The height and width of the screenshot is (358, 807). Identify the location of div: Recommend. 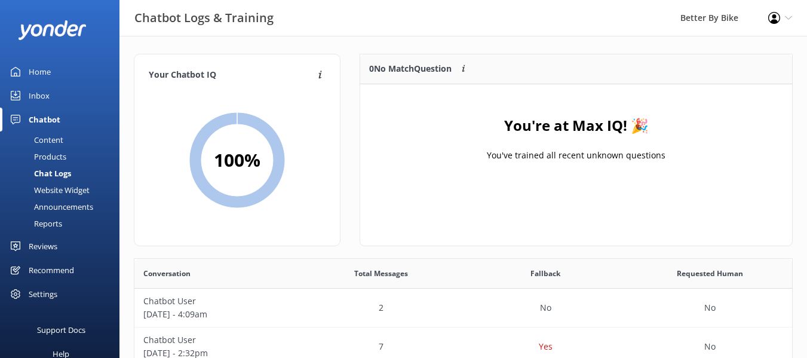
(51, 270).